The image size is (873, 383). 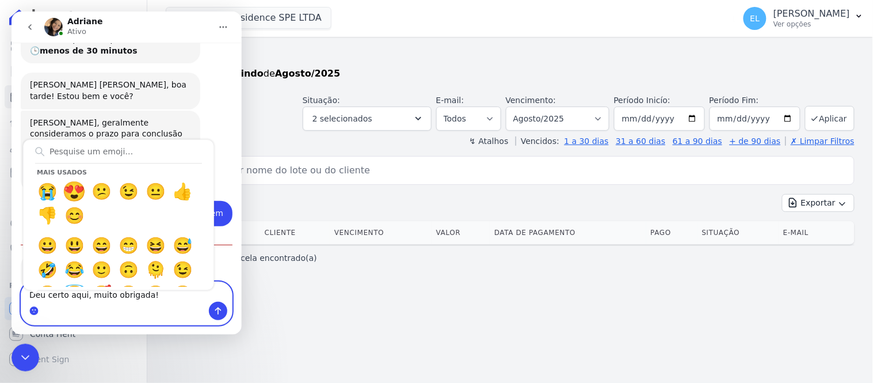 I want to click on p: Nenhum(a) parcela encontrado(a), so click(x=248, y=258).